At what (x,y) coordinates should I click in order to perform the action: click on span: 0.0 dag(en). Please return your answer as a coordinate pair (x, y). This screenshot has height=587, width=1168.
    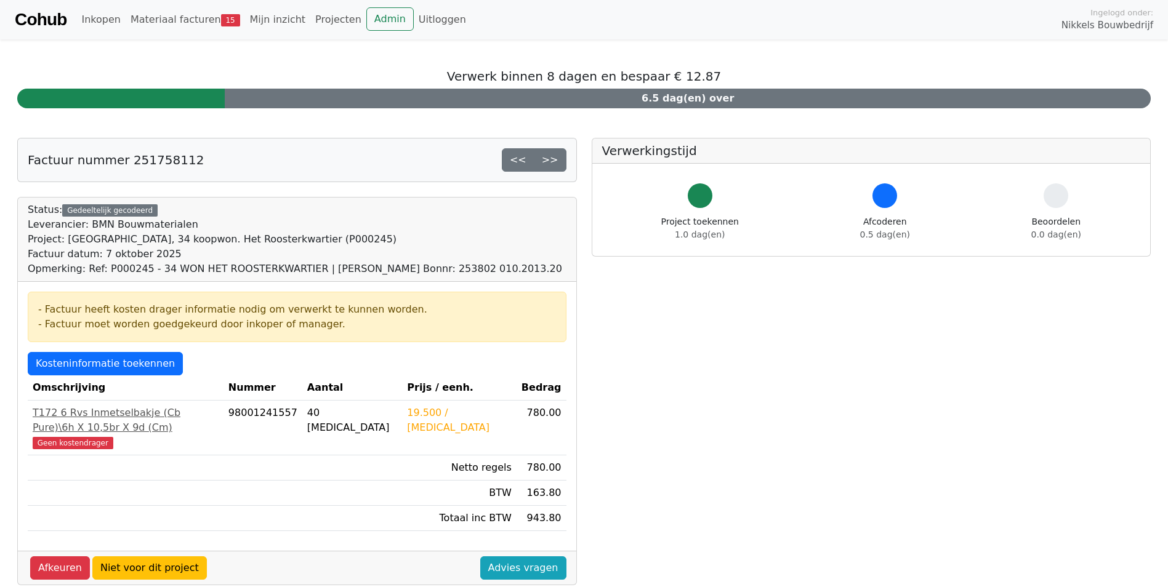
    Looking at the image, I should click on (1056, 235).